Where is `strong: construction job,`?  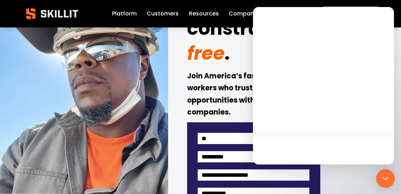 strong: construction job, is located at coordinates (266, 30).